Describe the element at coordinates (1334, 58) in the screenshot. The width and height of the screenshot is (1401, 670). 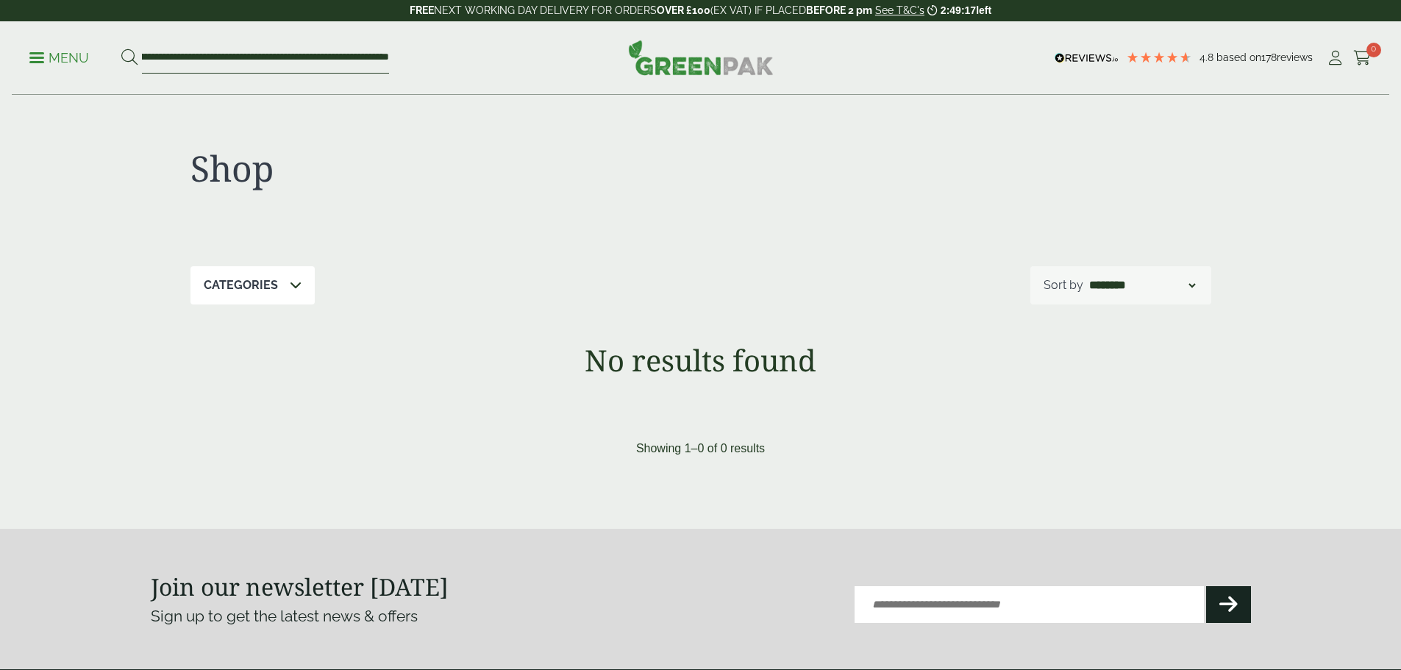
I see `i: My Account` at that location.